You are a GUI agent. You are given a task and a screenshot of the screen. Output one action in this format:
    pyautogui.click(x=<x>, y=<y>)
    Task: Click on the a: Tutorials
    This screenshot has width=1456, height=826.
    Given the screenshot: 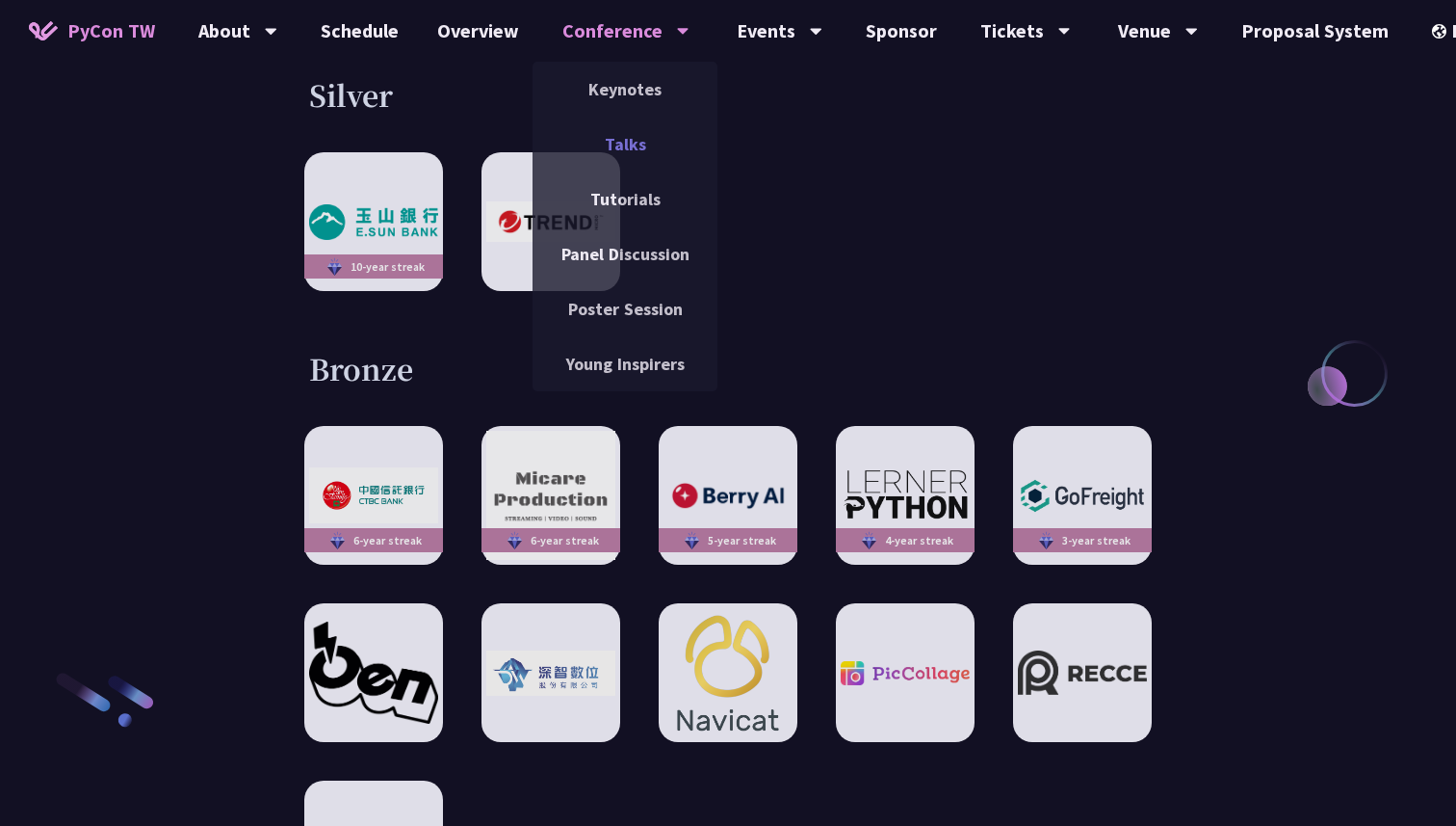 What is the action you would take?
    pyautogui.click(x=625, y=199)
    